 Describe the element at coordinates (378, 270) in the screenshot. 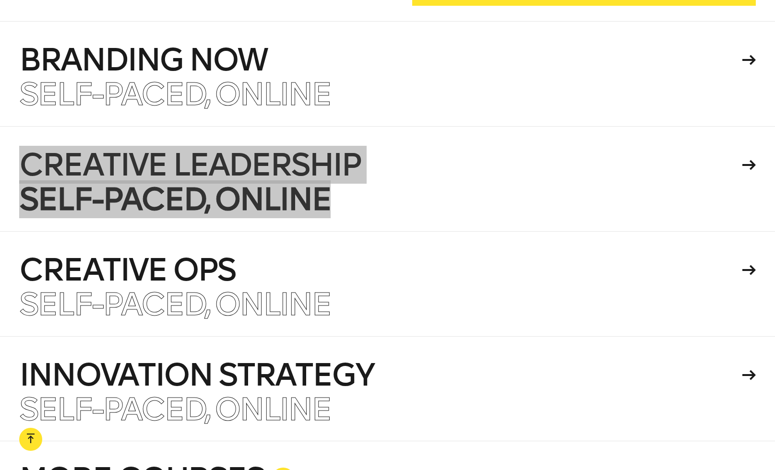

I see `h4: Creative Ops` at that location.